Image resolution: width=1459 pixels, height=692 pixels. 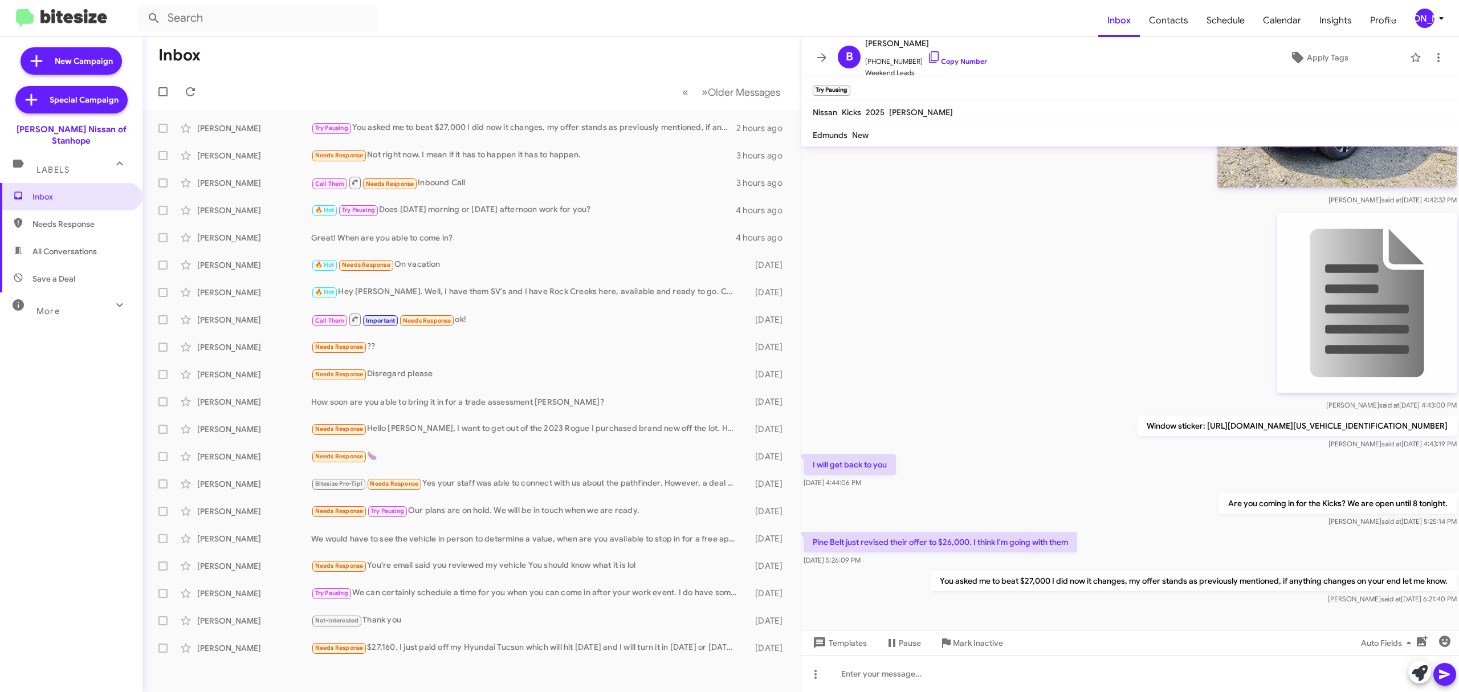 I want to click on a: Copy Number, so click(x=957, y=61).